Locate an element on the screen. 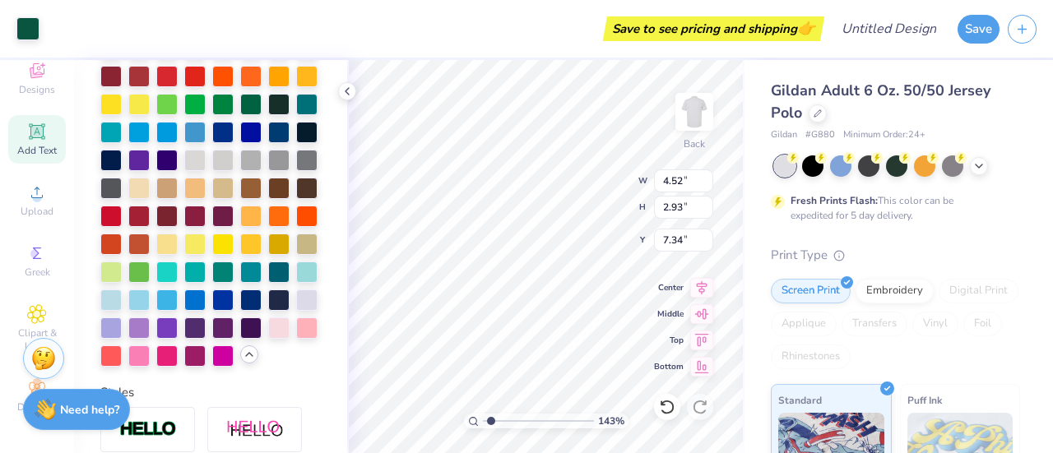 This screenshot has height=453, width=1053. div: Transfers is located at coordinates (874, 324).